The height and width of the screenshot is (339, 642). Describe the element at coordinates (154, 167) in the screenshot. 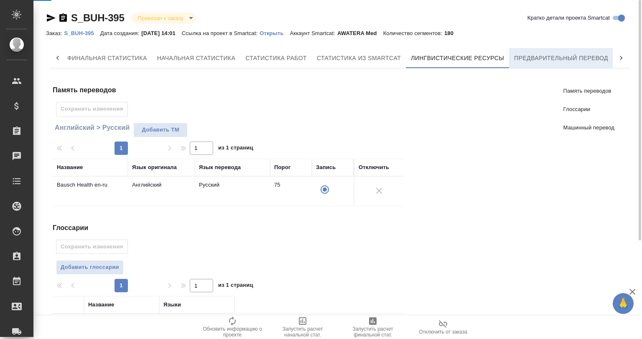

I see `div: Язык оригинала` at that location.